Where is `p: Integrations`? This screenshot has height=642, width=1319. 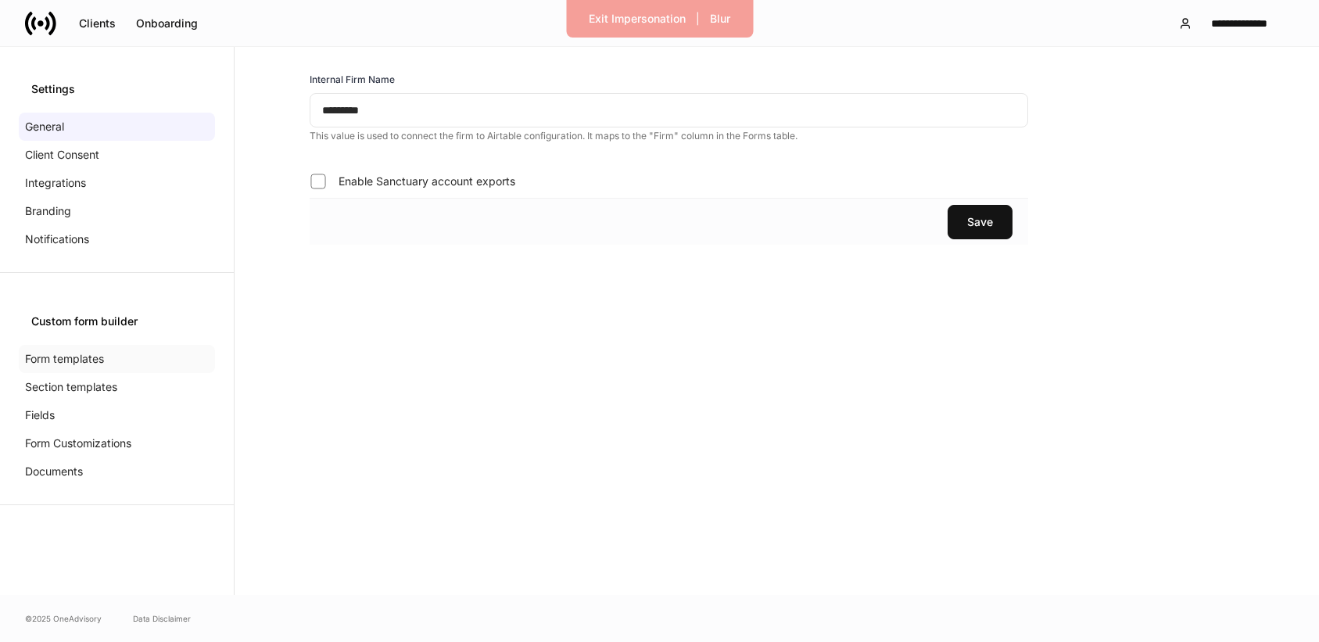 p: Integrations is located at coordinates (56, 183).